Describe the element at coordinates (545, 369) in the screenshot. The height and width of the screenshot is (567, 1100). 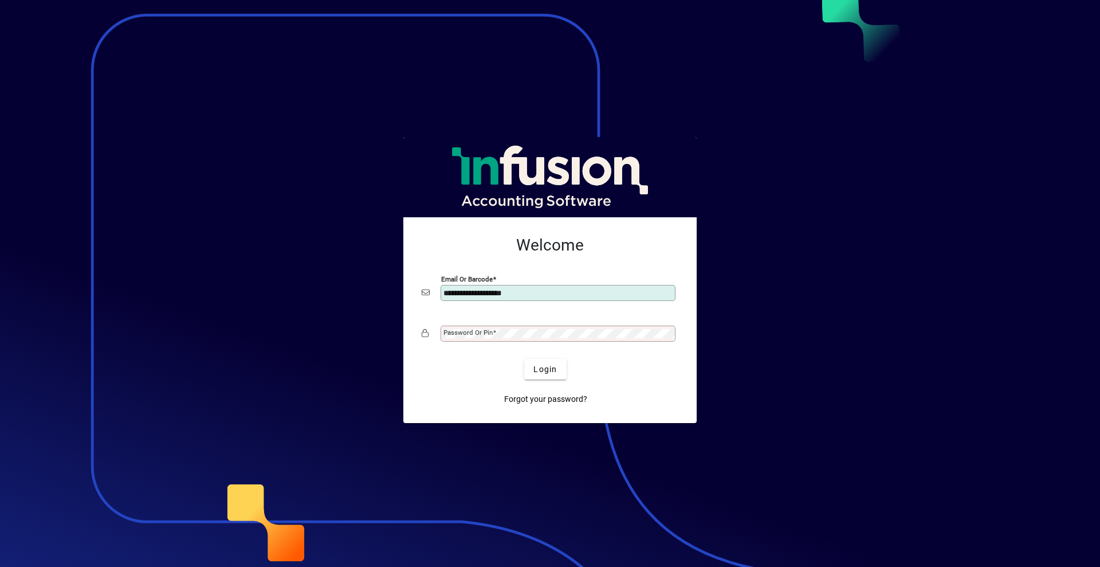
I see `span: Login` at that location.